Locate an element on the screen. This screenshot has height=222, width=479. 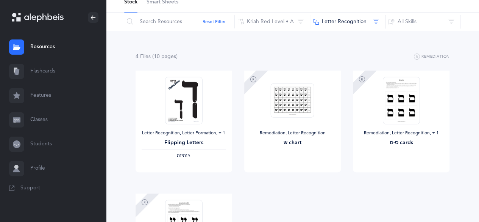
button: Kriah Red Level • A is located at coordinates (272, 22).